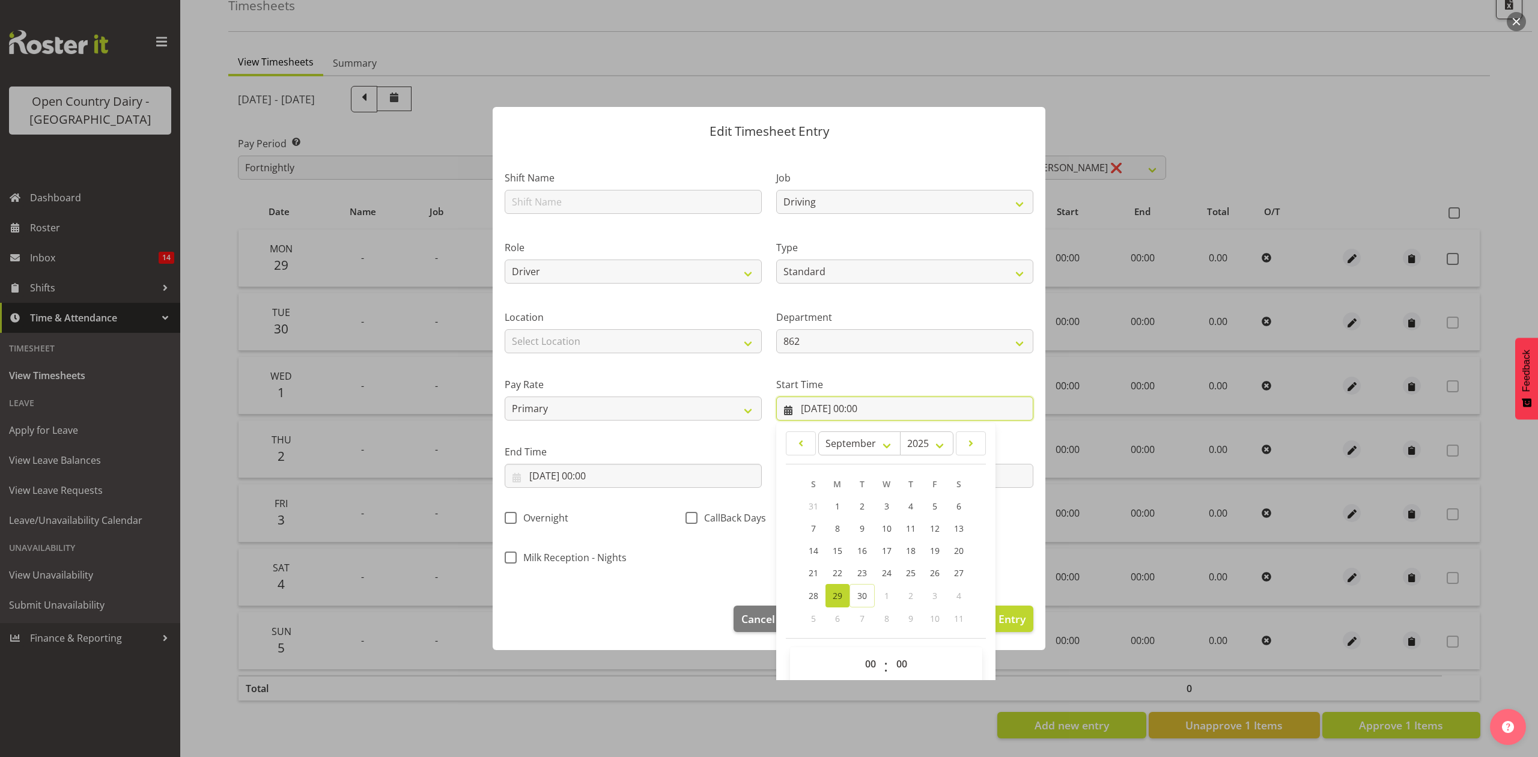 This screenshot has height=757, width=1538. Describe the element at coordinates (633, 452) in the screenshot. I see `label: End Time` at that location.